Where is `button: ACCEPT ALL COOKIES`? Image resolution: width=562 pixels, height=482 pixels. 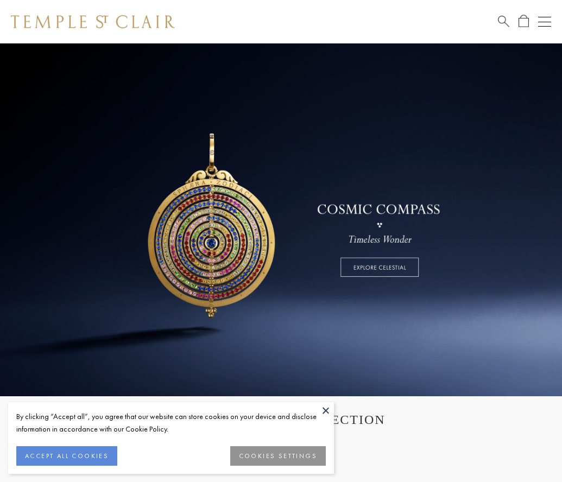 button: ACCEPT ALL COOKIES is located at coordinates (67, 456).